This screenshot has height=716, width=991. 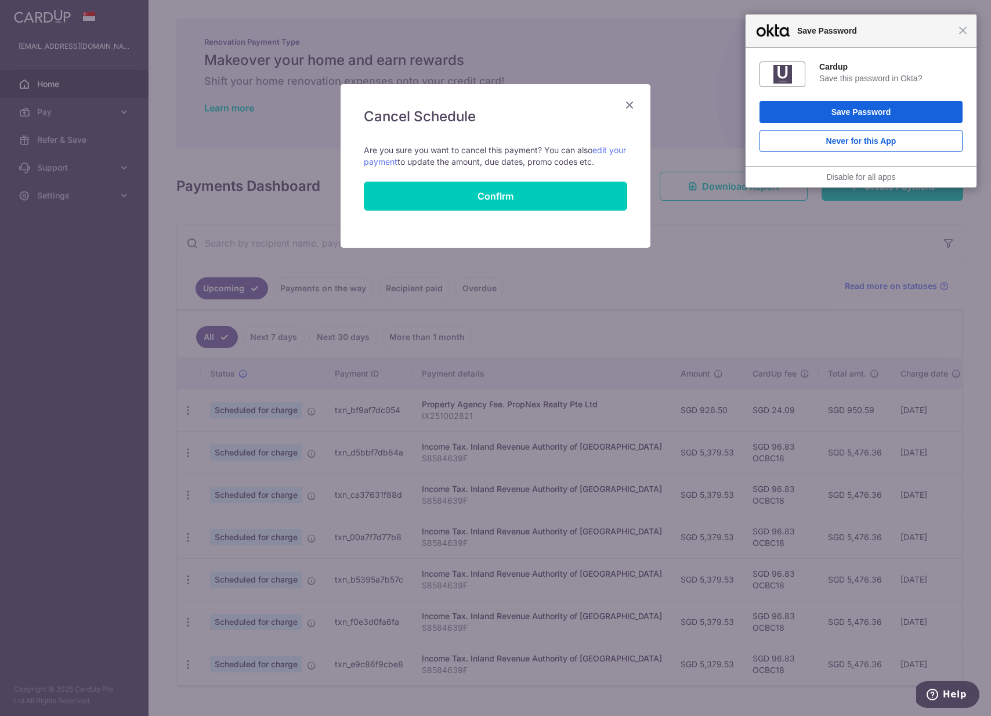 I want to click on button: Save Password, so click(x=861, y=112).